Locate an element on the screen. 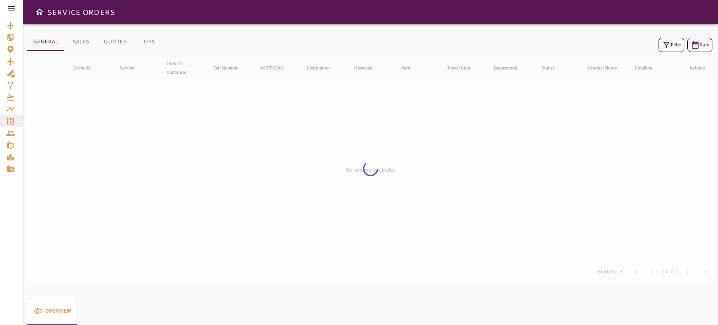 The width and height of the screenshot is (718, 325). button: QUOTES is located at coordinates (115, 42).